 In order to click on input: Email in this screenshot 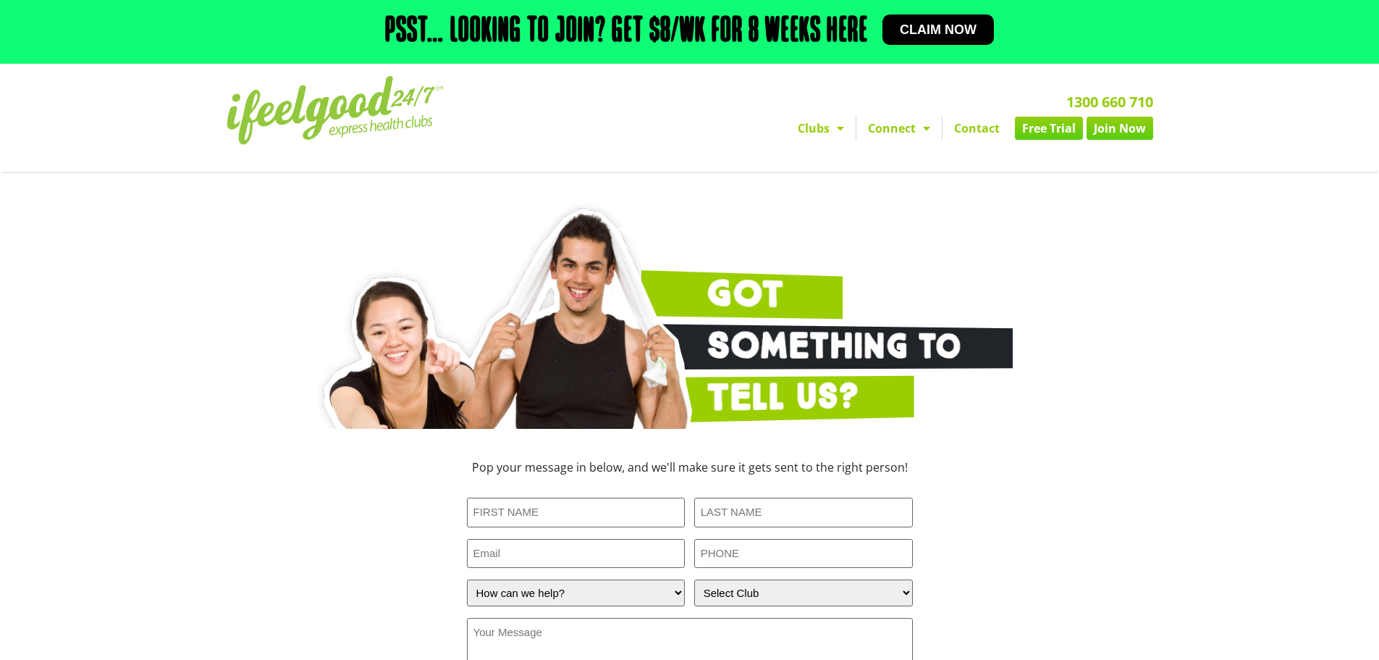, I will do `click(576, 553)`.